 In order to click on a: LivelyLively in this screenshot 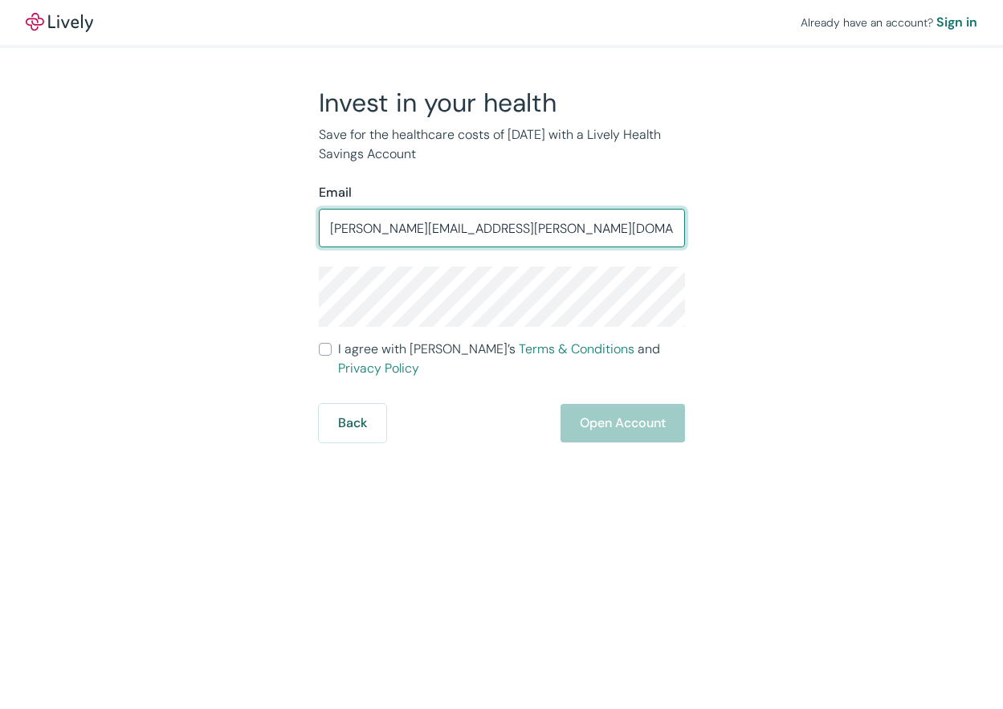, I will do `click(59, 22)`.